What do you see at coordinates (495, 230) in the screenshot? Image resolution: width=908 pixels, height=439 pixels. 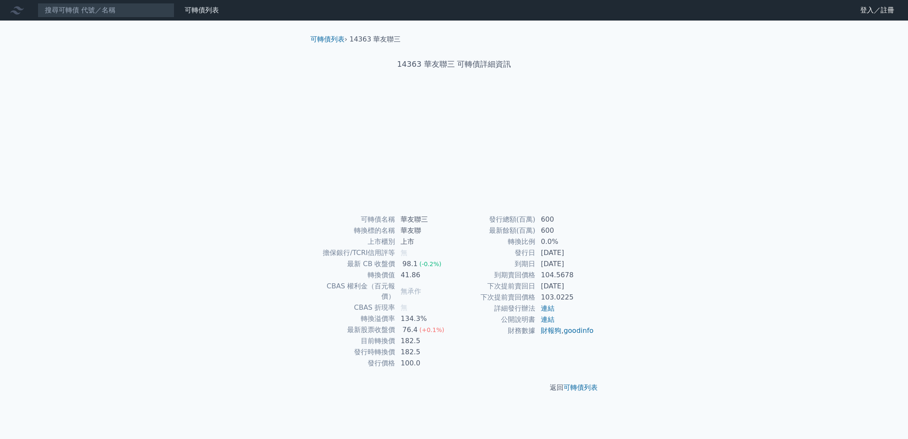 I see `td: 最新餘額(百萬)` at bounding box center [495, 230].